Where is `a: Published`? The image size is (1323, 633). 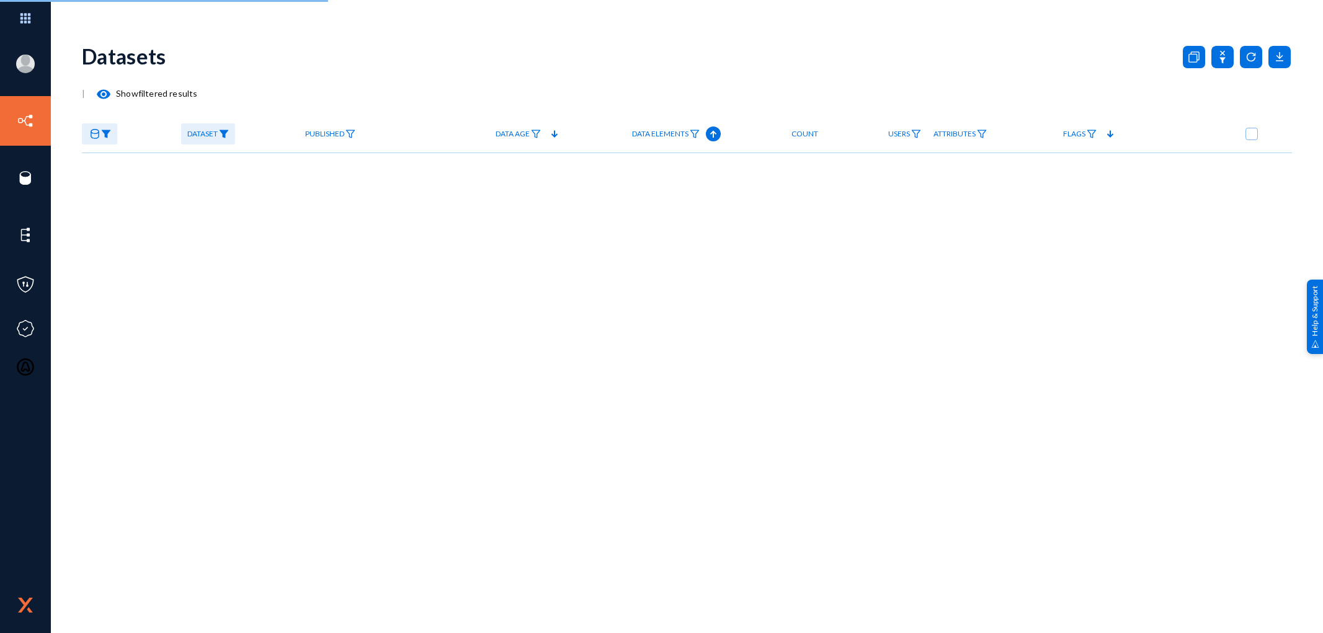
a: Published is located at coordinates (330, 134).